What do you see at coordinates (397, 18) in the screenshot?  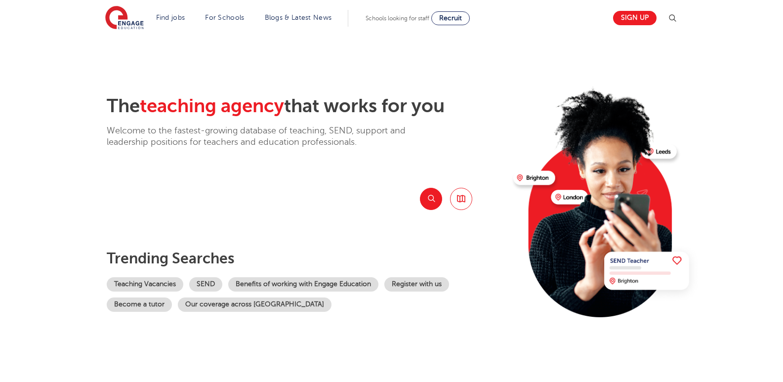 I see `span: Schools looking for staff` at bounding box center [397, 18].